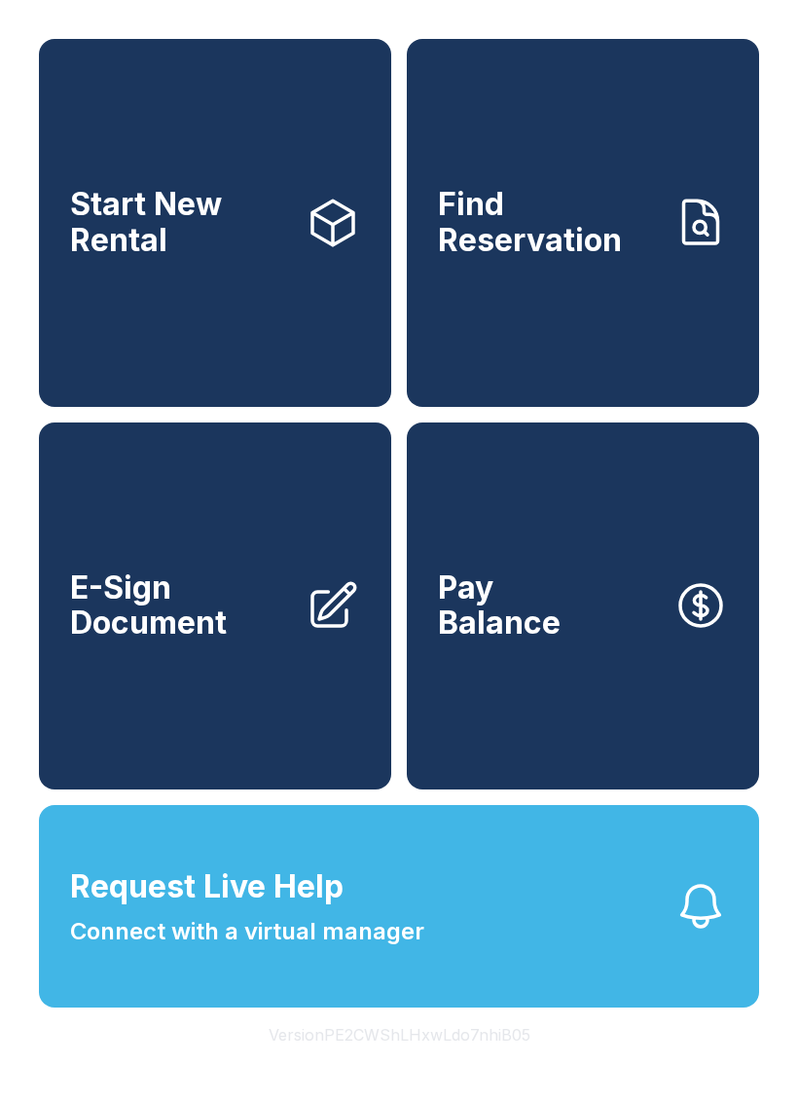 This screenshot has width=798, height=1101. I want to click on a: PayBalance, so click(583, 606).